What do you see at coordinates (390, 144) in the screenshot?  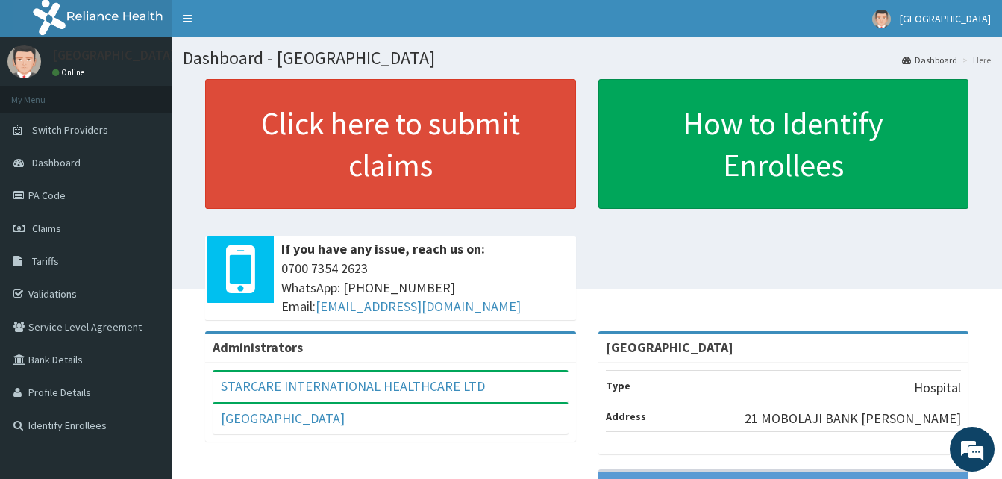 I see `a: Click here to submit claims` at bounding box center [390, 144].